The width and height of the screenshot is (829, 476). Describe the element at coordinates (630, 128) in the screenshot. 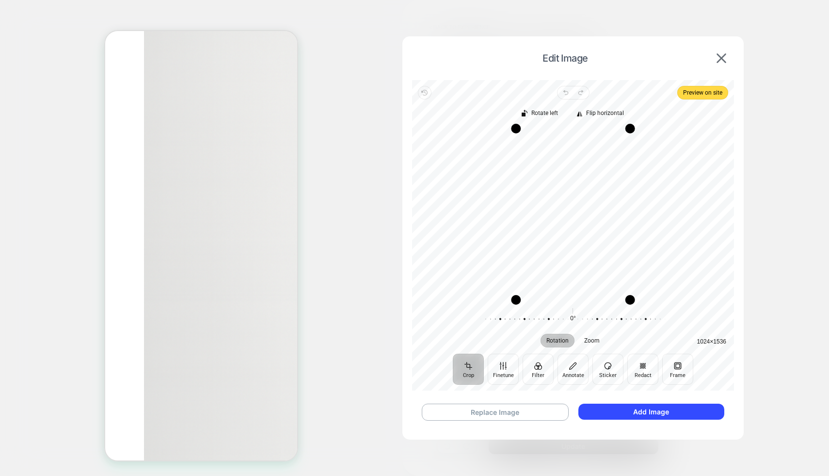

I see `div: Drag corner tr` at that location.